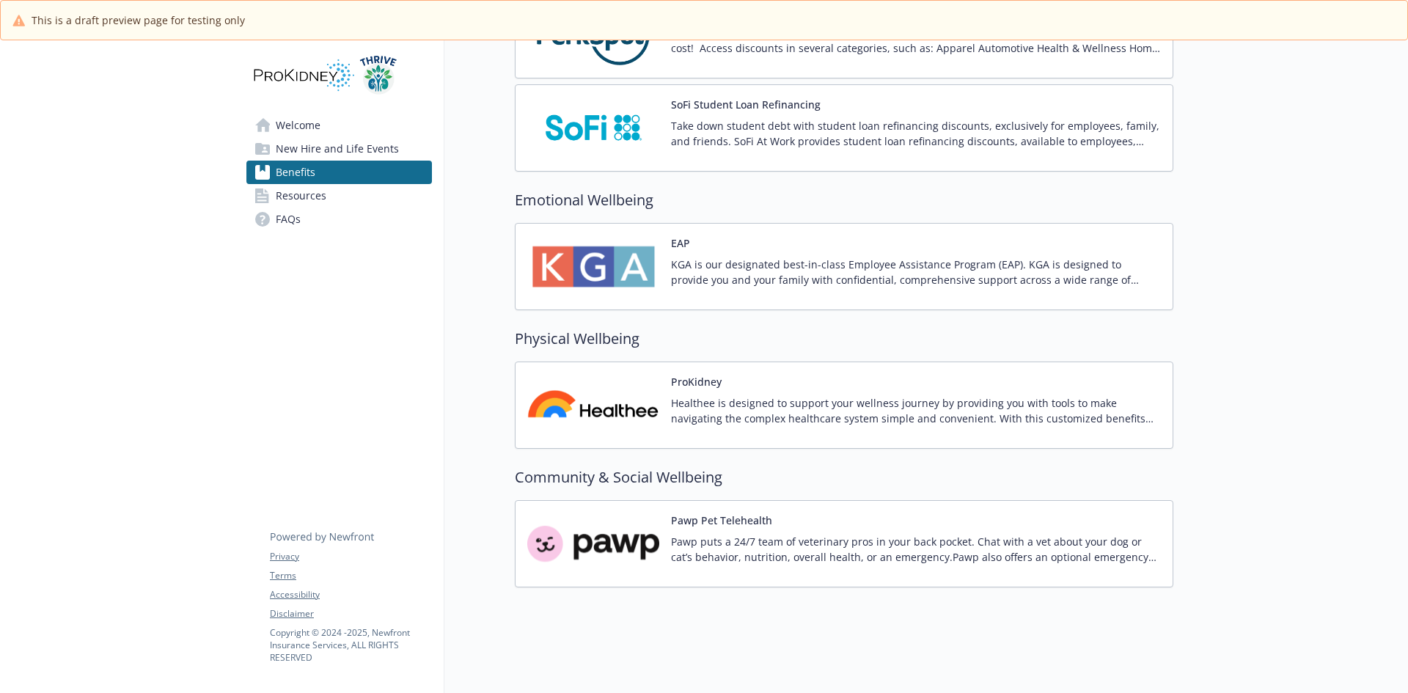 The width and height of the screenshot is (1408, 693). I want to click on p: Healthee is designed to support your wellness journey by providing you with tools to make navigat..., so click(916, 411).